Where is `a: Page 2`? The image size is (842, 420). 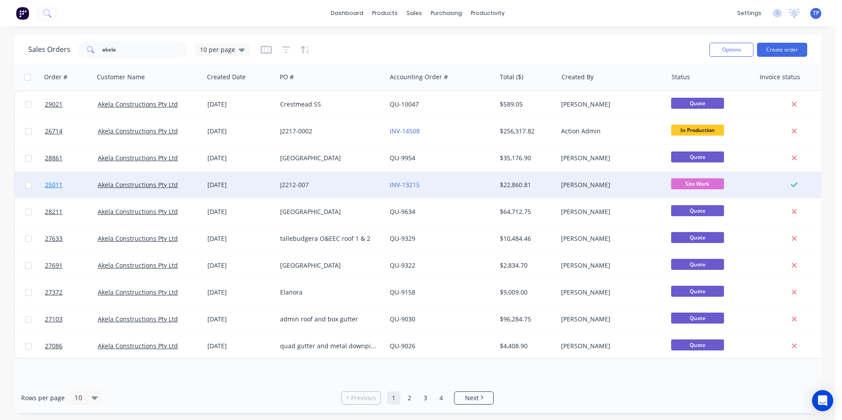 a: Page 2 is located at coordinates (409, 398).